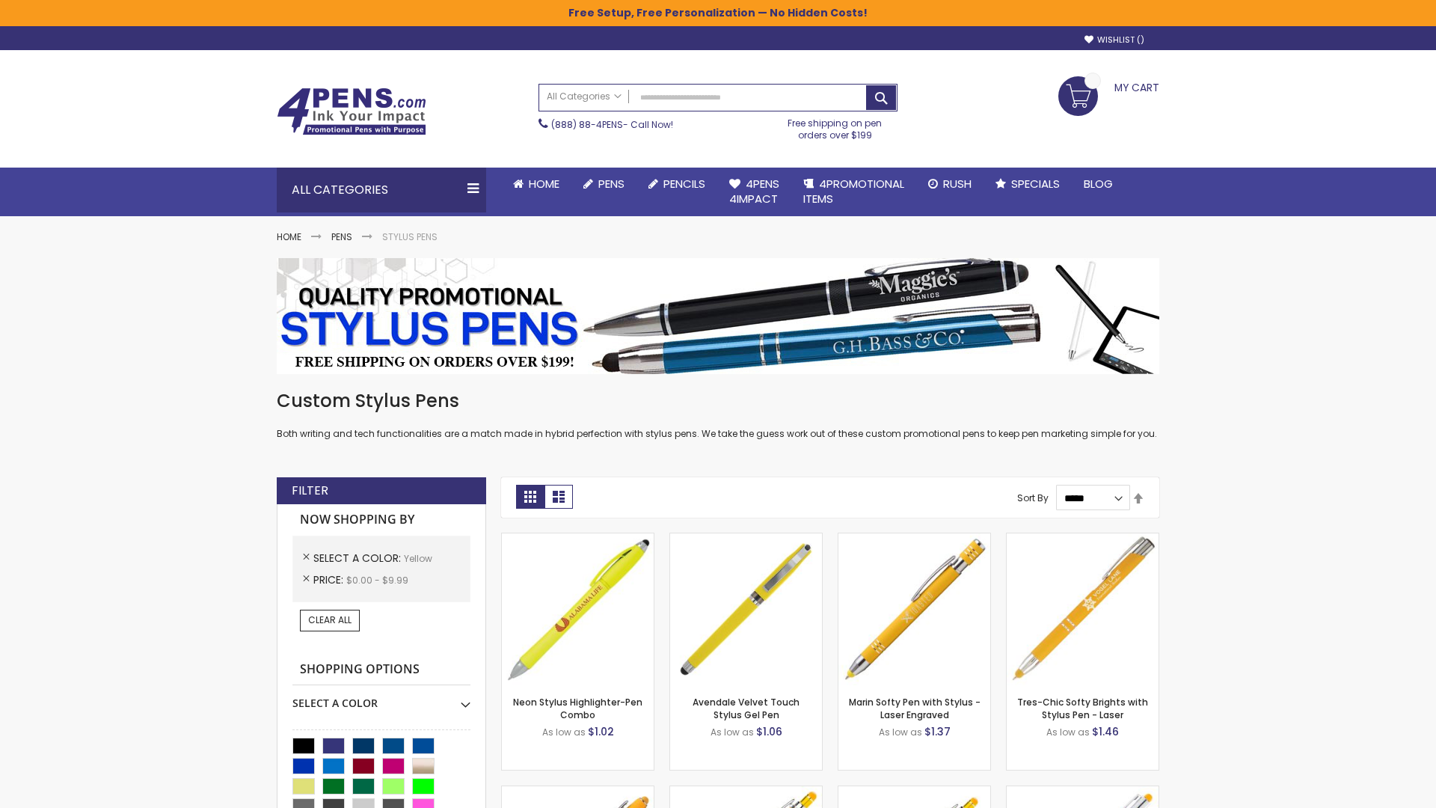 This screenshot has height=808, width=1436. I want to click on div: Select A Color, so click(381, 698).